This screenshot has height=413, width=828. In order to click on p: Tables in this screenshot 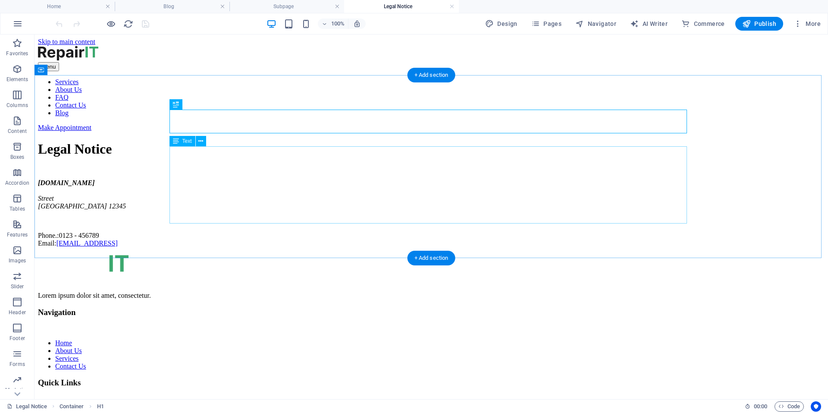, I will do `click(17, 209)`.